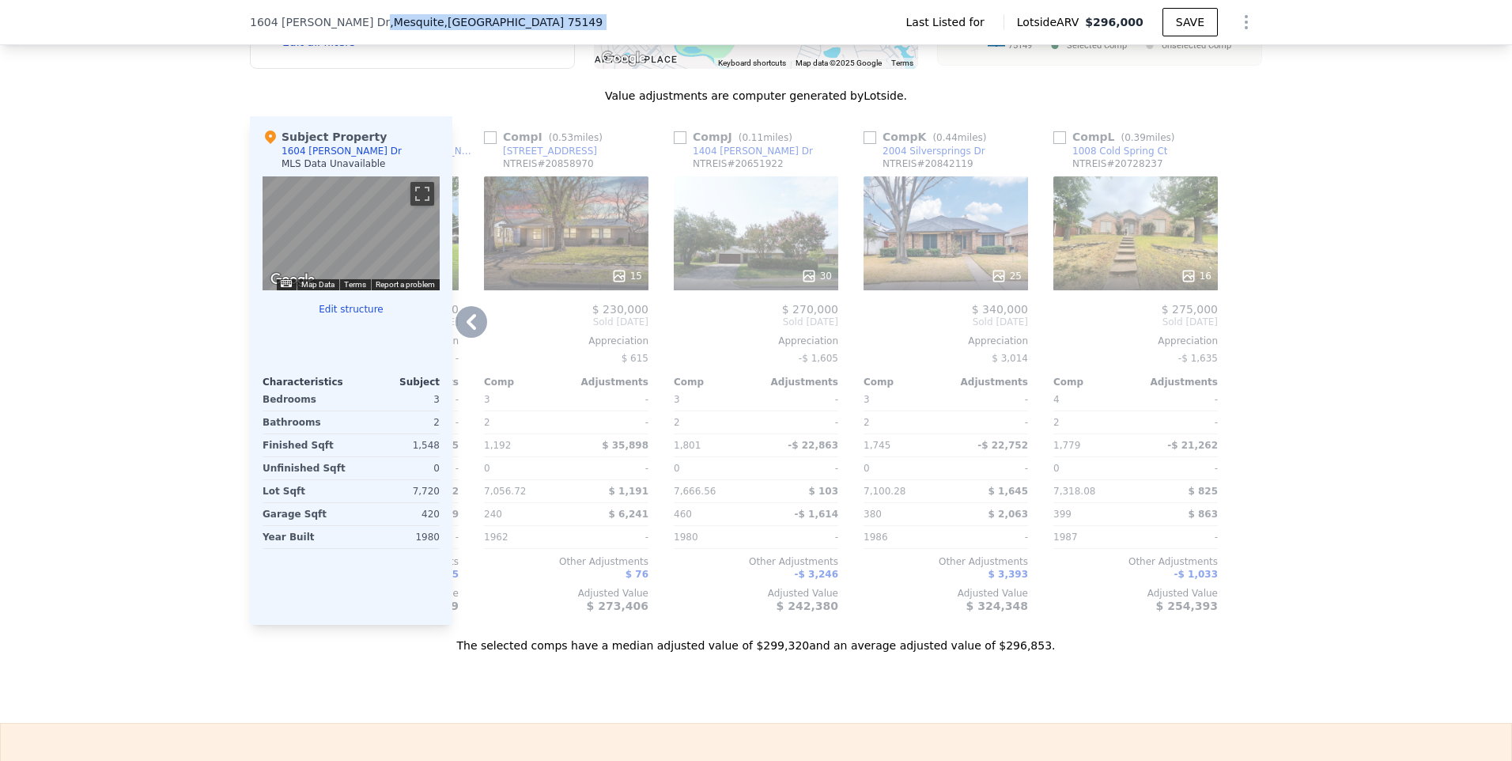 The image size is (1512, 761). What do you see at coordinates (816, 514) in the screenshot?
I see `span: -$ 1,614` at bounding box center [816, 514].